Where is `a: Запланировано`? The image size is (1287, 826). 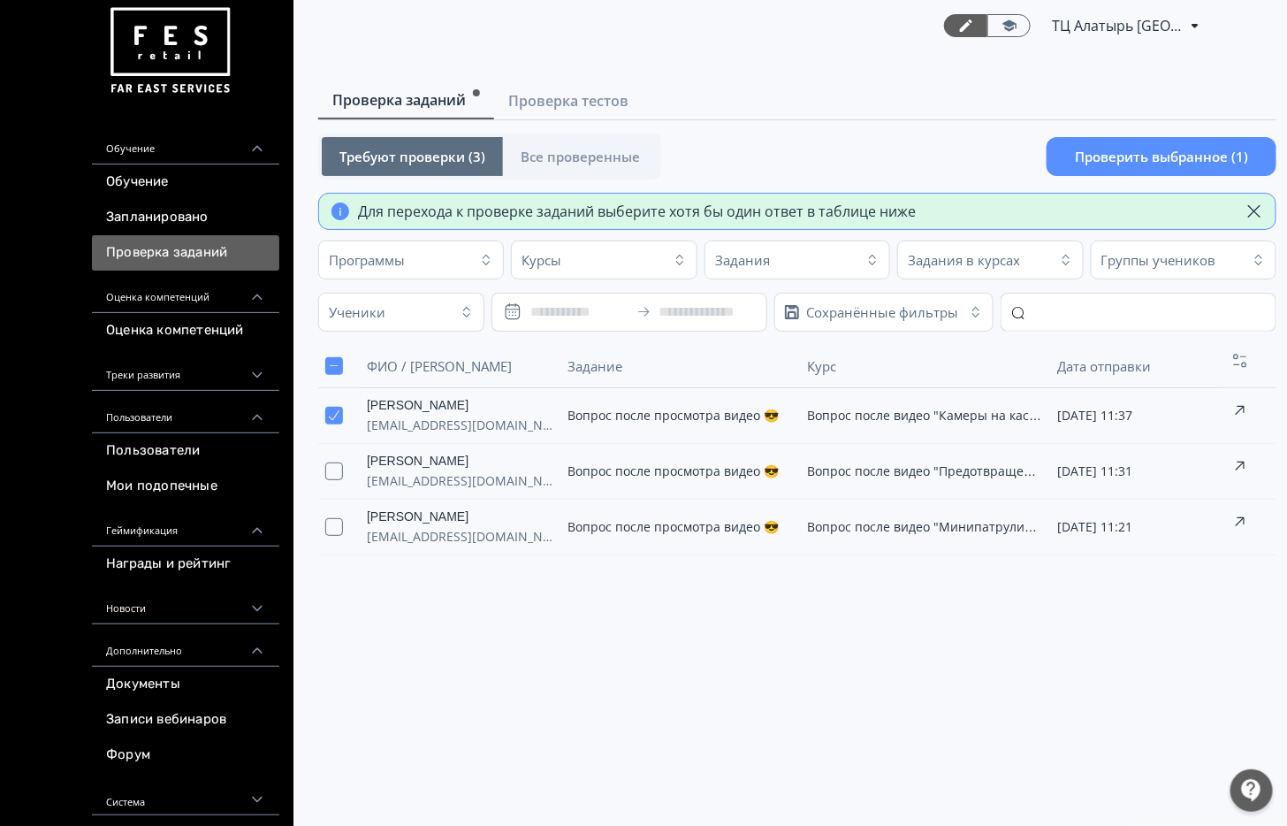 a: Запланировано is located at coordinates (186, 217).